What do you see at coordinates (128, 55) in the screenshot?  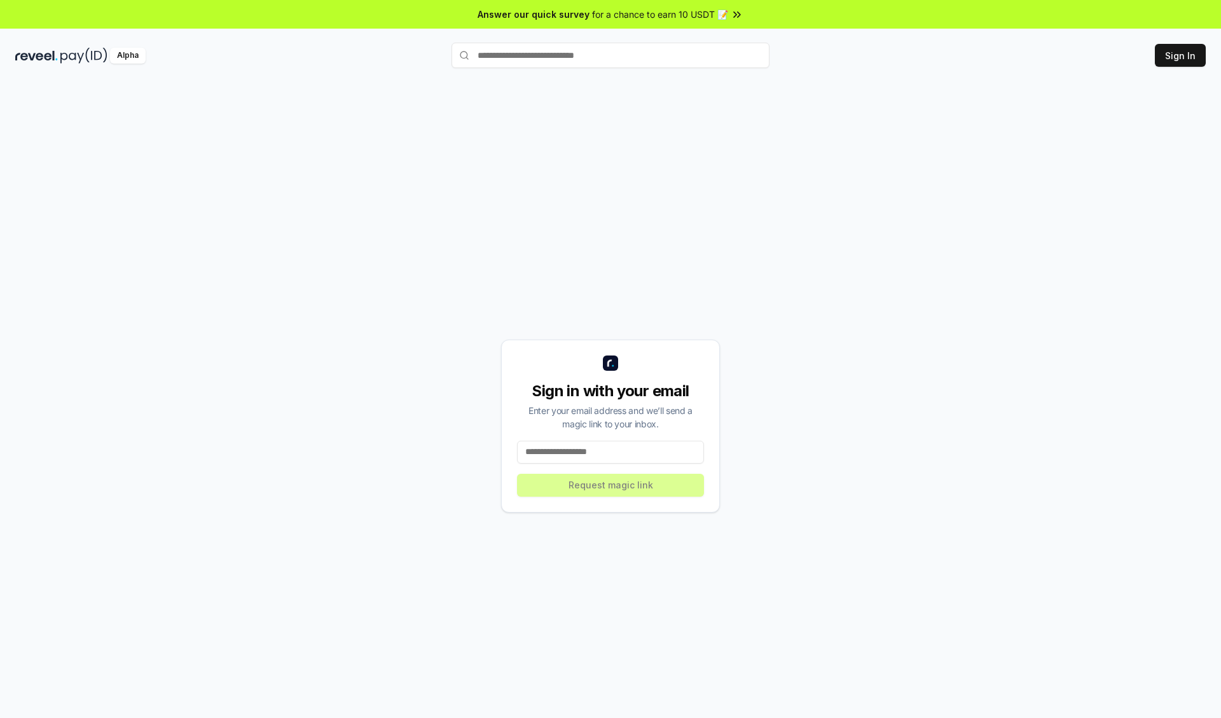 I see `div: Alpha` at bounding box center [128, 55].